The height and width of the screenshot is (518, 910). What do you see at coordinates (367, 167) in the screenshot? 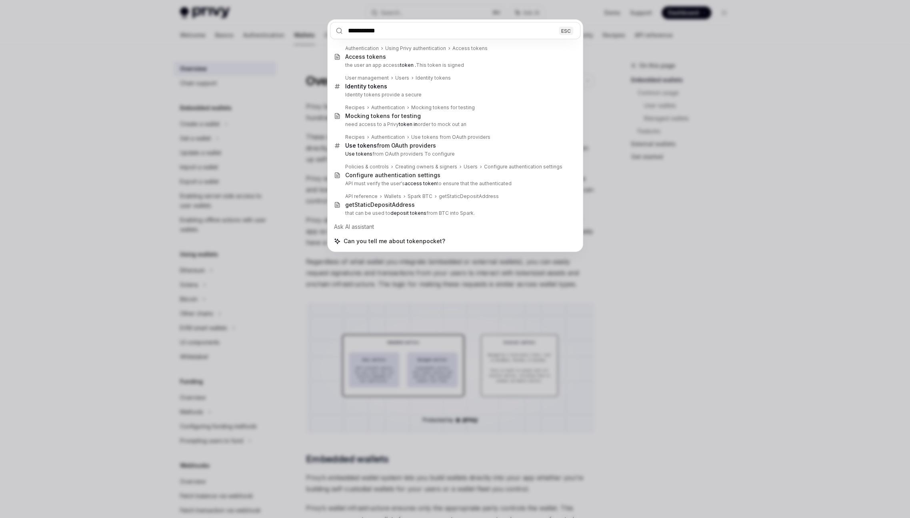
I see `div: Policies & controls` at bounding box center [367, 167].